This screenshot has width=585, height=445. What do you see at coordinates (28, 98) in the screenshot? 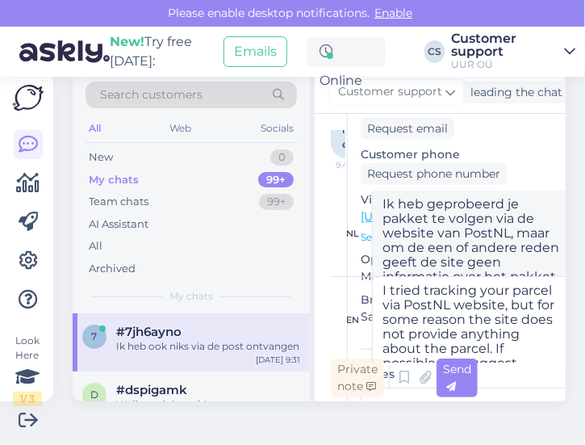
I see `img: Askly Logo` at bounding box center [28, 98].